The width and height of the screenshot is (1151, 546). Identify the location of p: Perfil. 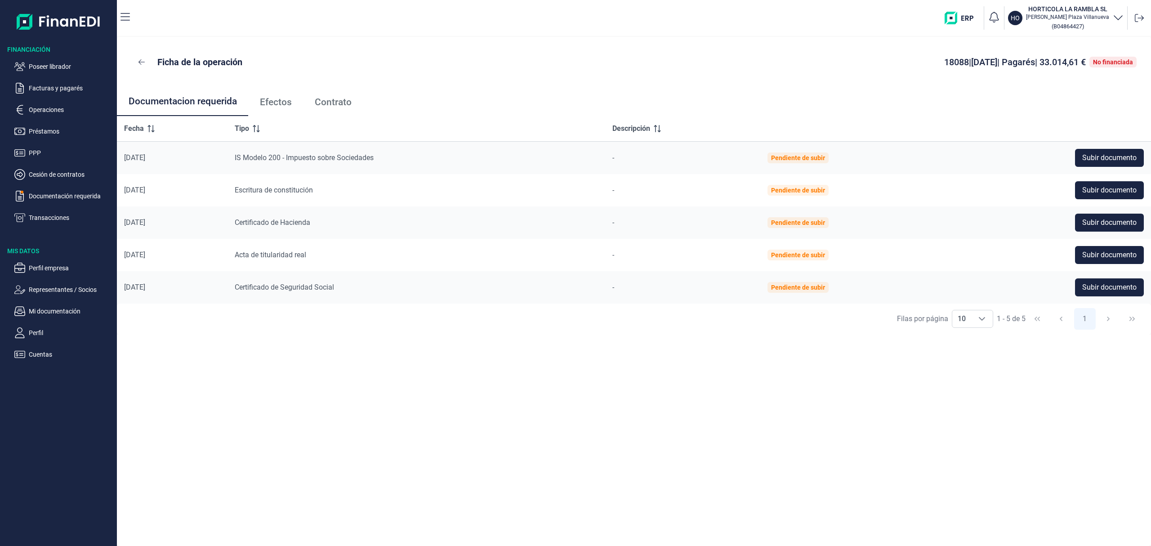
(71, 333).